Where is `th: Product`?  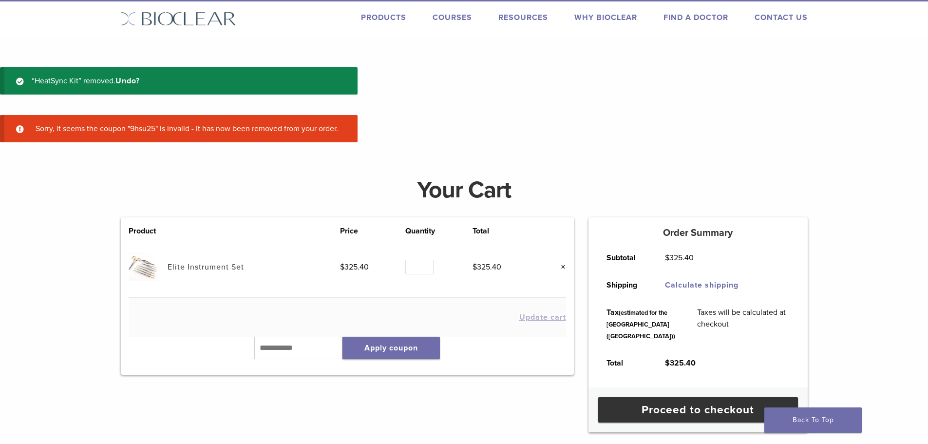
th: Product is located at coordinates (148, 231).